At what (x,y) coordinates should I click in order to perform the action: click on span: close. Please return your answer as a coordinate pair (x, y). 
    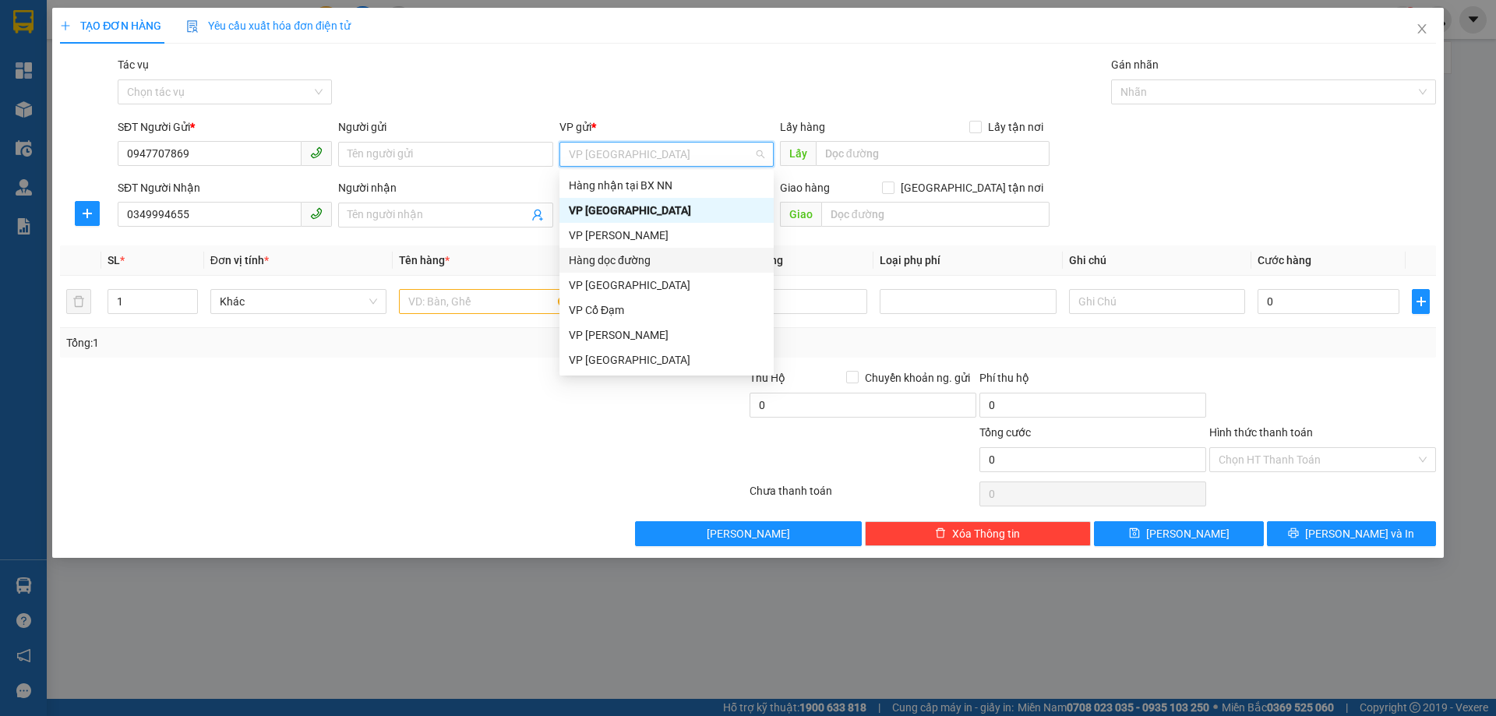
    Looking at the image, I should click on (1422, 29).